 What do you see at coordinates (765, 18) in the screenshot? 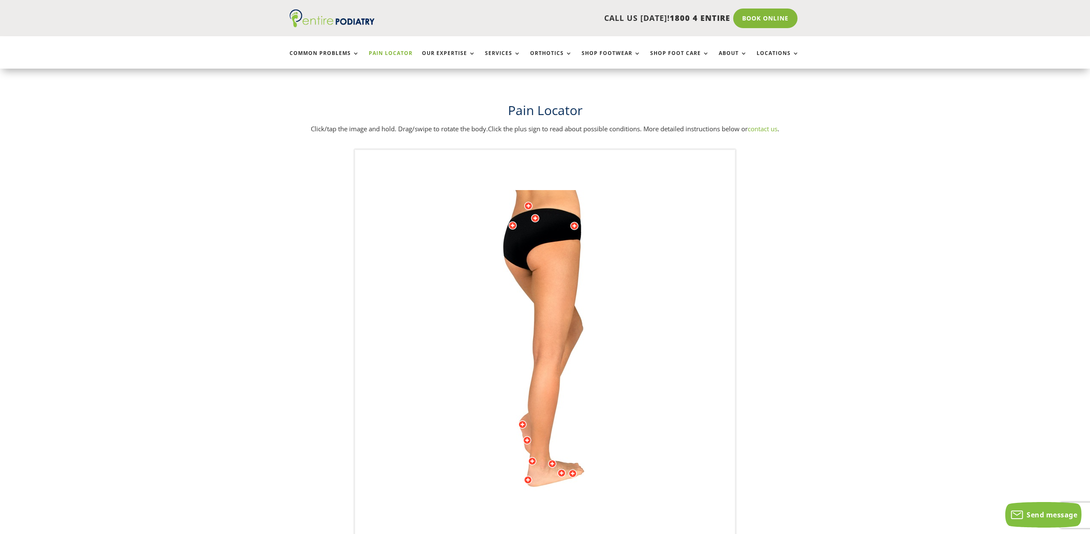
I see `a: Book Online` at bounding box center [765, 18].